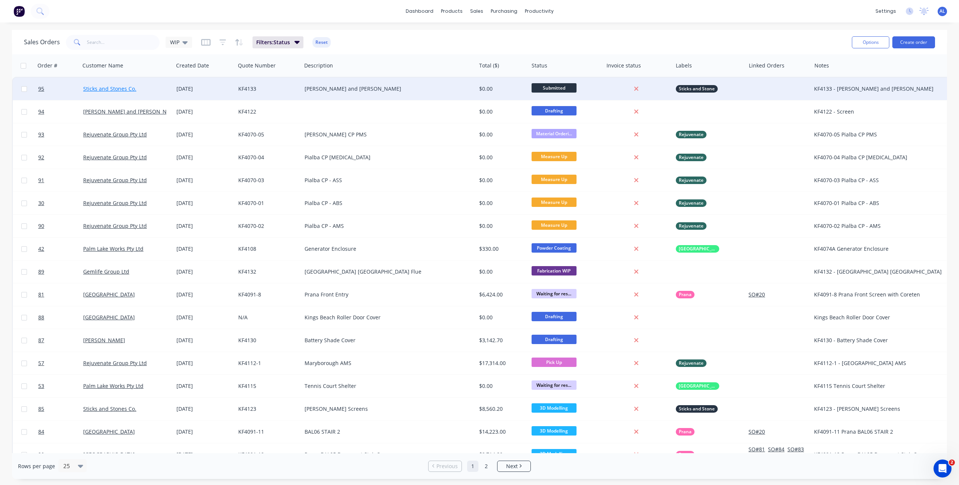 Image resolution: width=959 pixels, height=485 pixels. What do you see at coordinates (113, 386) in the screenshot?
I see `a: Palm Lake Works Pty Ltd` at bounding box center [113, 386].